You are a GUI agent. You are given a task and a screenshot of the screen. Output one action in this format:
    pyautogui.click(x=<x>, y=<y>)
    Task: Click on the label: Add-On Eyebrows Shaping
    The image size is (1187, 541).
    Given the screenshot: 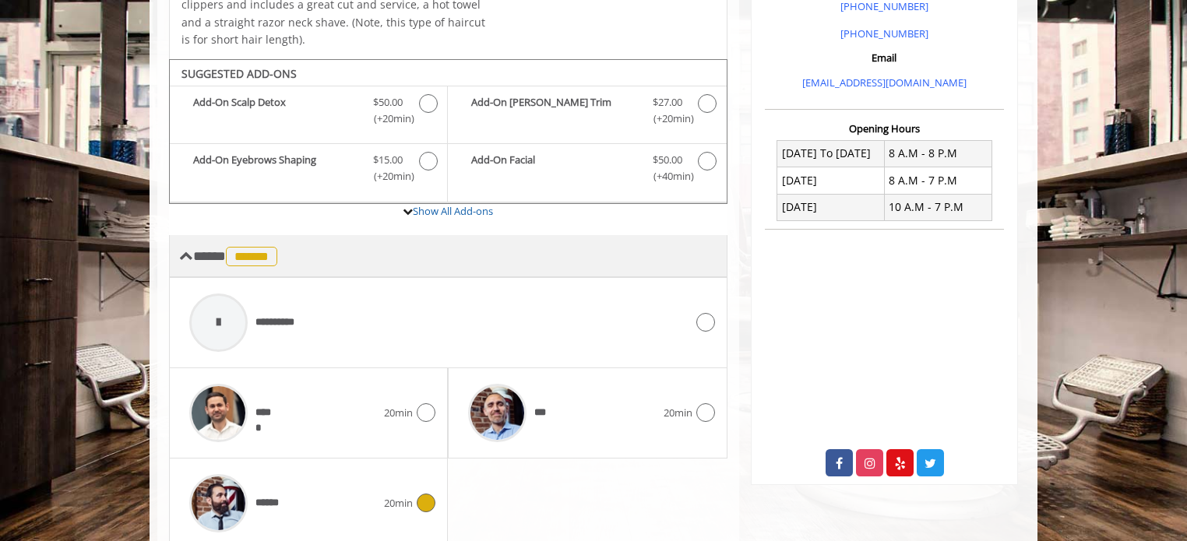 What is the action you would take?
    pyautogui.click(x=308, y=170)
    